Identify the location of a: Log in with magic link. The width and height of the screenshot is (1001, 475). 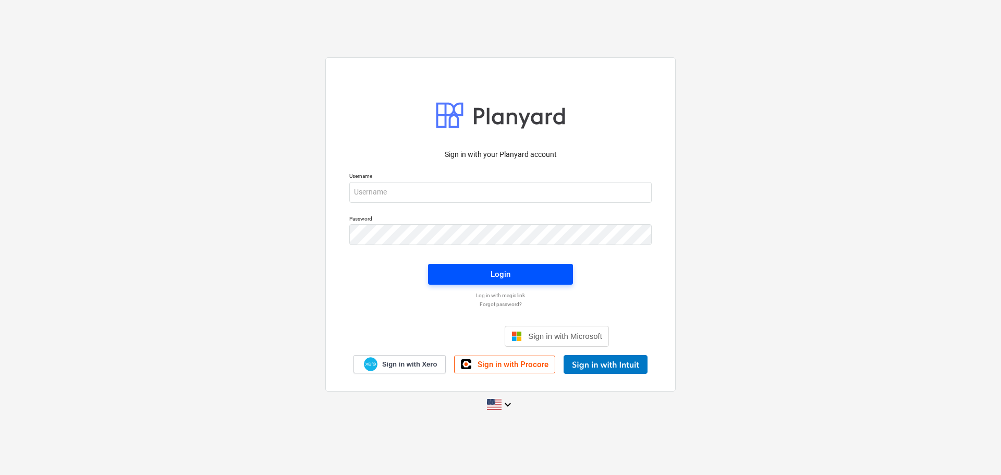
(501, 295).